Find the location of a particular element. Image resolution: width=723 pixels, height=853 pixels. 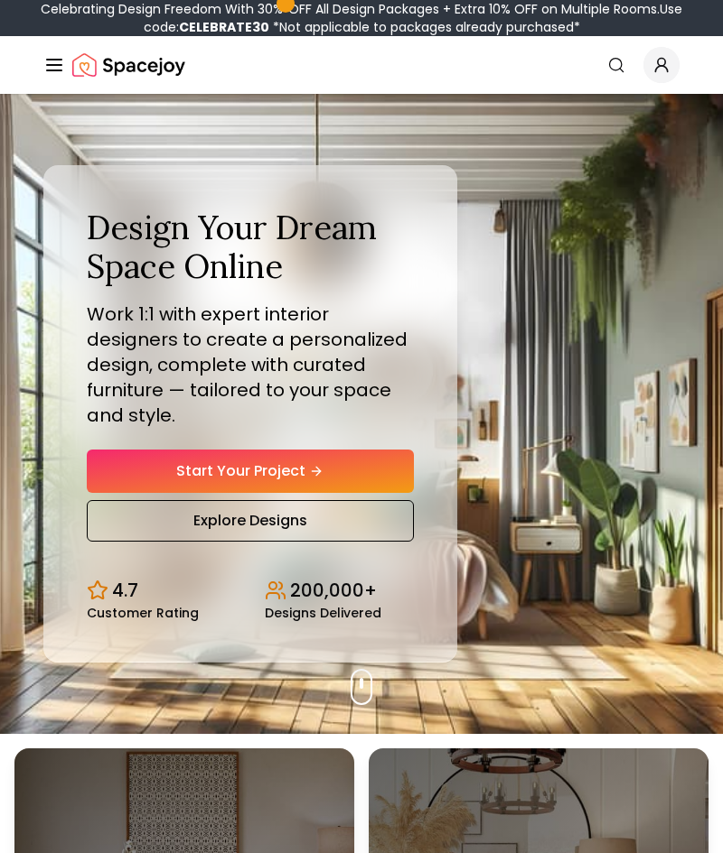

p: 4.7 is located at coordinates (125, 591).